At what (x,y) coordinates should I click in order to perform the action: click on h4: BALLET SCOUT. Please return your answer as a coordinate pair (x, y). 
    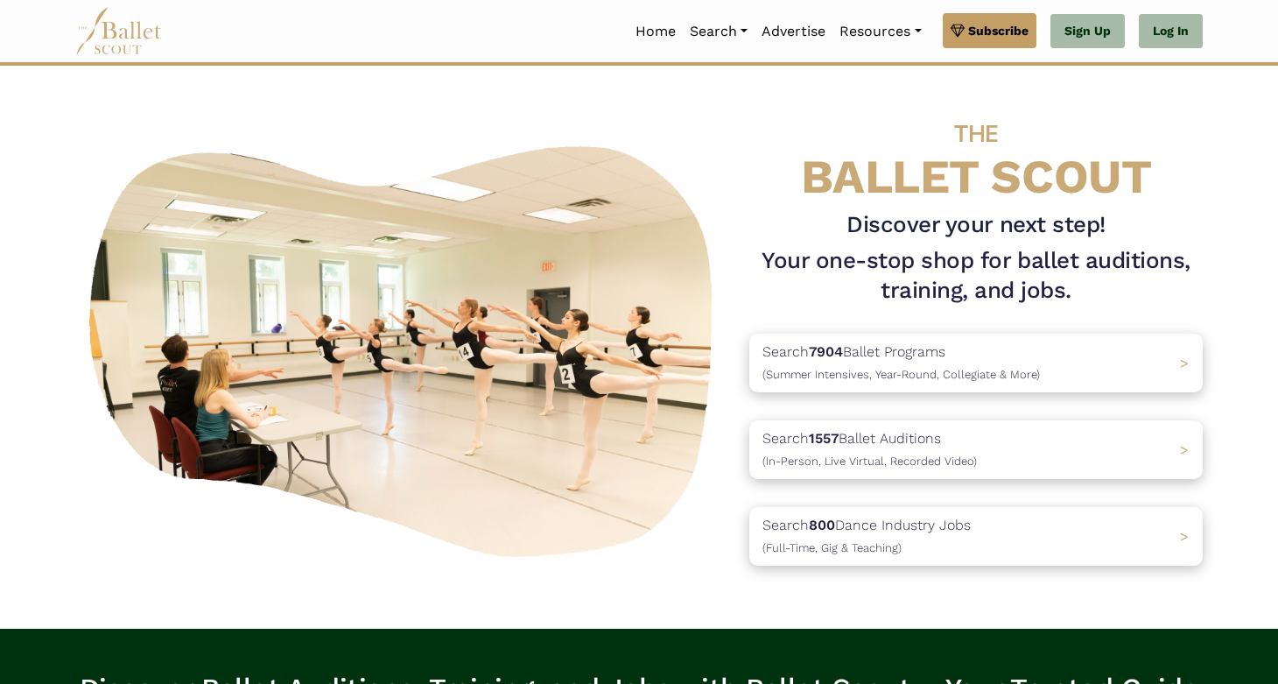
    Looking at the image, I should click on (976, 151).